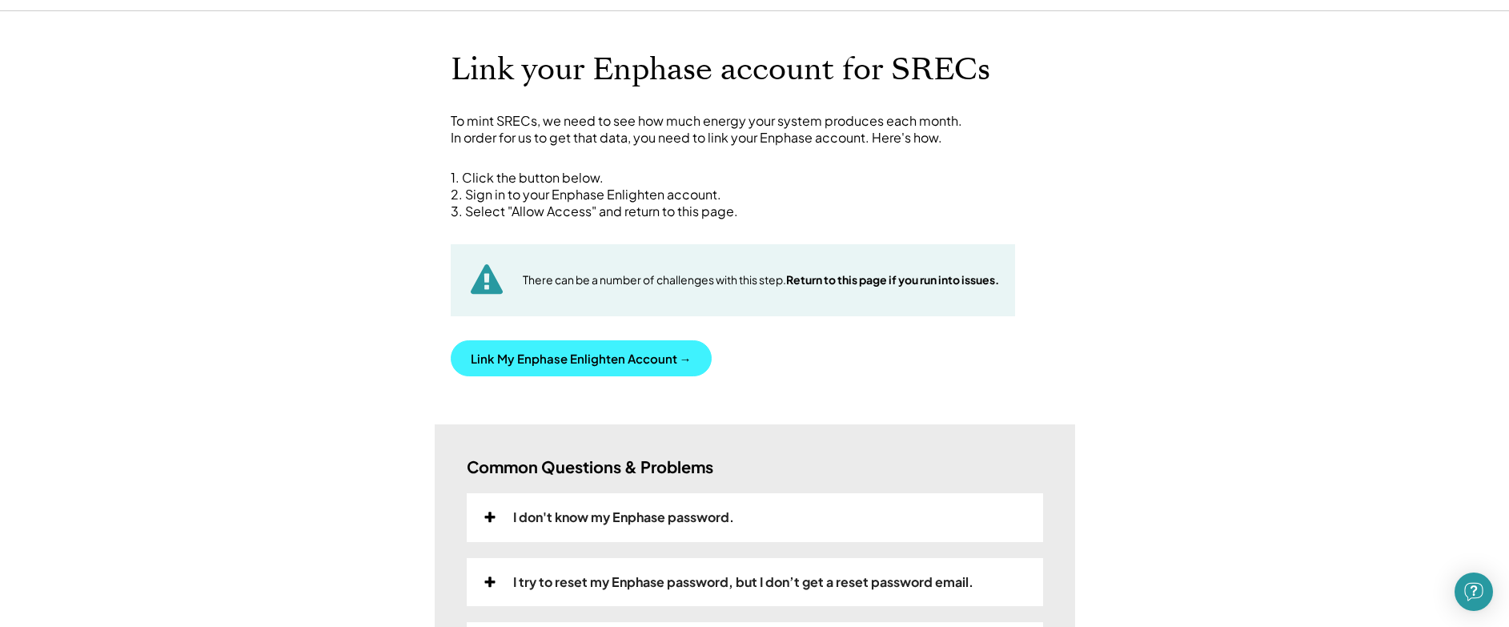  Describe the element at coordinates (892, 279) in the screenshot. I see `strong: Return to this page if you run into issues.` at that location.